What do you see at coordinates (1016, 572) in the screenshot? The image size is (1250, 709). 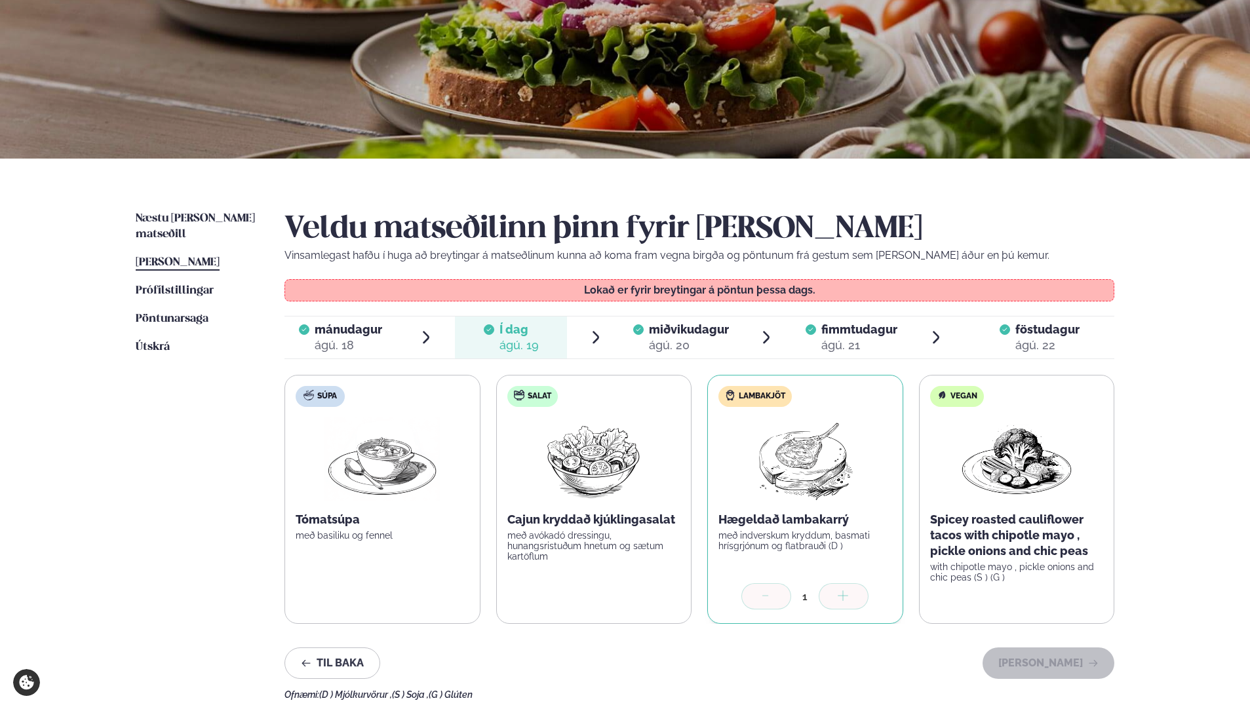 I see `p: with chipotle mayo , pickle onions and chic peas (S ) (G )` at bounding box center [1016, 572].